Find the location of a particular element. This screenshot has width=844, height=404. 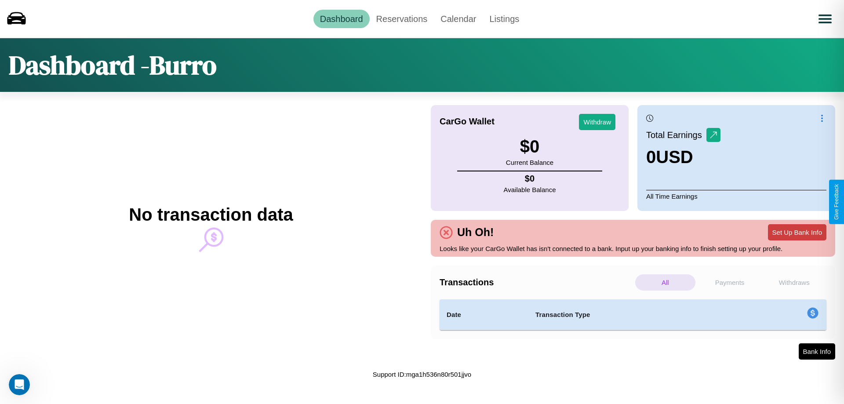

h4: Uh Oh! is located at coordinates (475, 232).